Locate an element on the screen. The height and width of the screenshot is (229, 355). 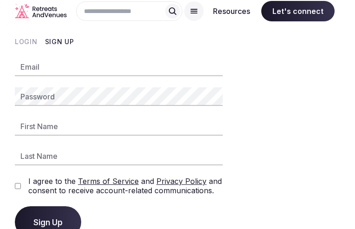
a: Visit the homepage is located at coordinates (41, 11).